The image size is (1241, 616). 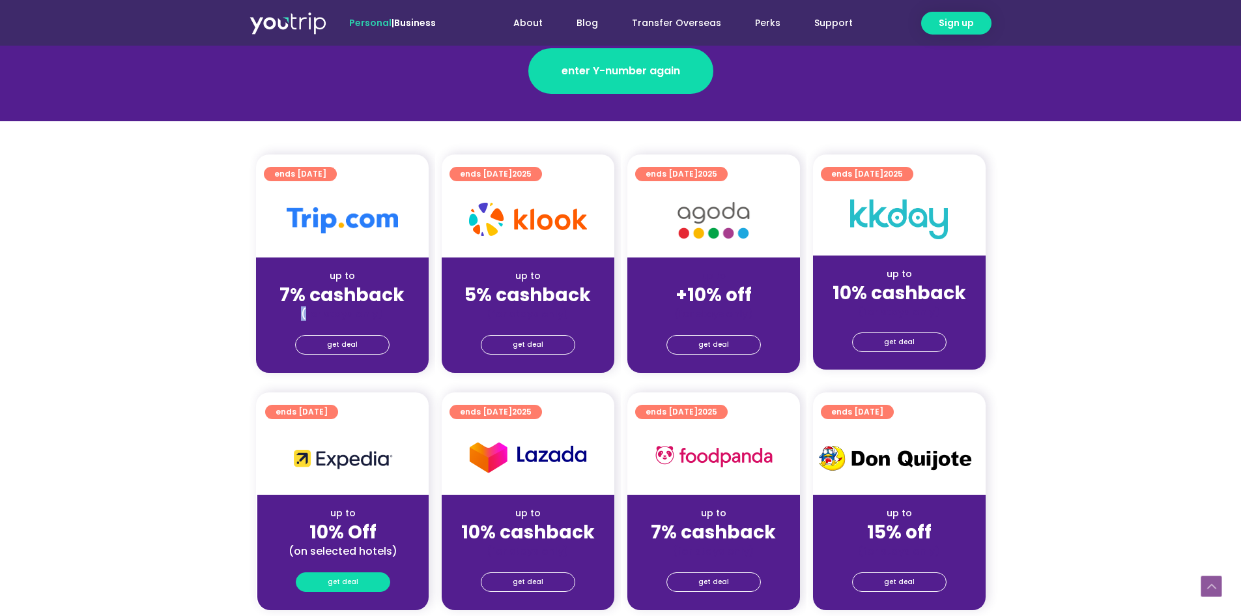 I want to click on a: Business, so click(x=415, y=23).